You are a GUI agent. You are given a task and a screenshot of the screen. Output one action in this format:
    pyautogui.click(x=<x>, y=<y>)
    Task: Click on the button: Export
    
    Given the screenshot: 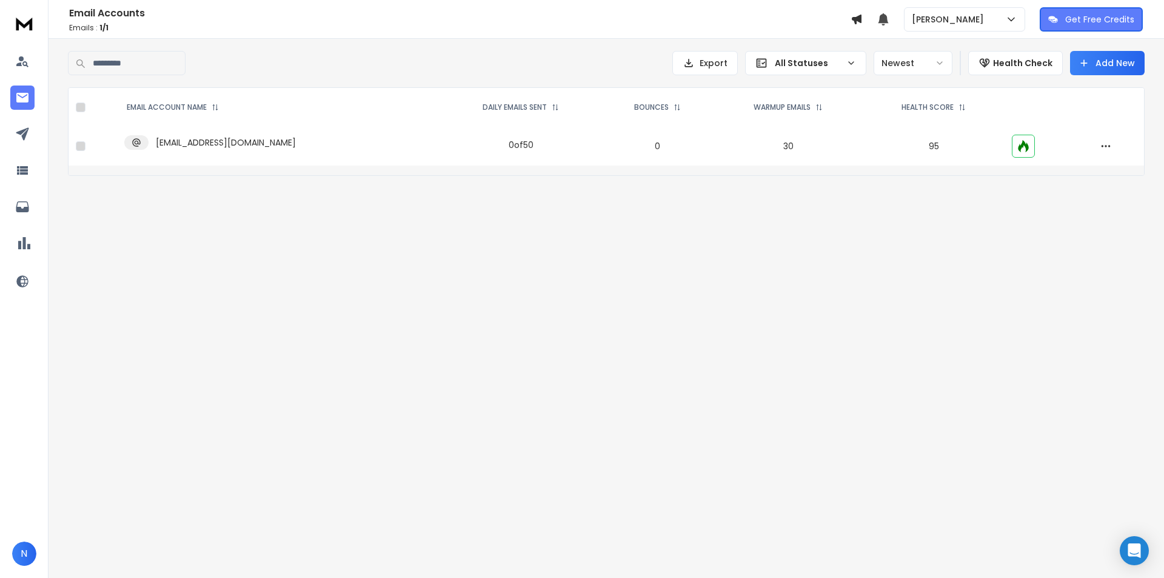 What is the action you would take?
    pyautogui.click(x=705, y=63)
    